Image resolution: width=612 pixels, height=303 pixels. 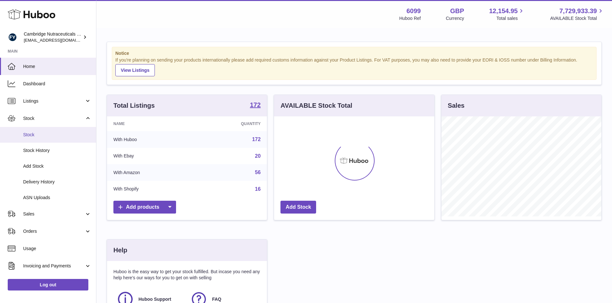 I want to click on a: Log out, so click(x=48, y=285).